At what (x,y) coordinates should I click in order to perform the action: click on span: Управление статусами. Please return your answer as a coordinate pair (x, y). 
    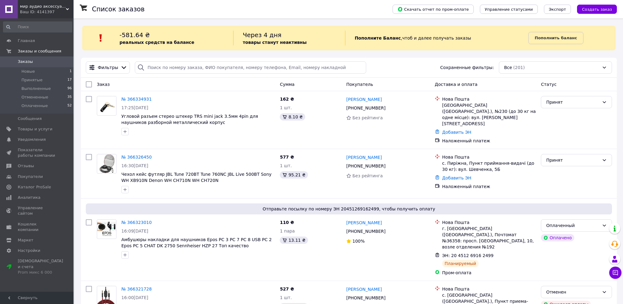
    Looking at the image, I should click on (509, 9).